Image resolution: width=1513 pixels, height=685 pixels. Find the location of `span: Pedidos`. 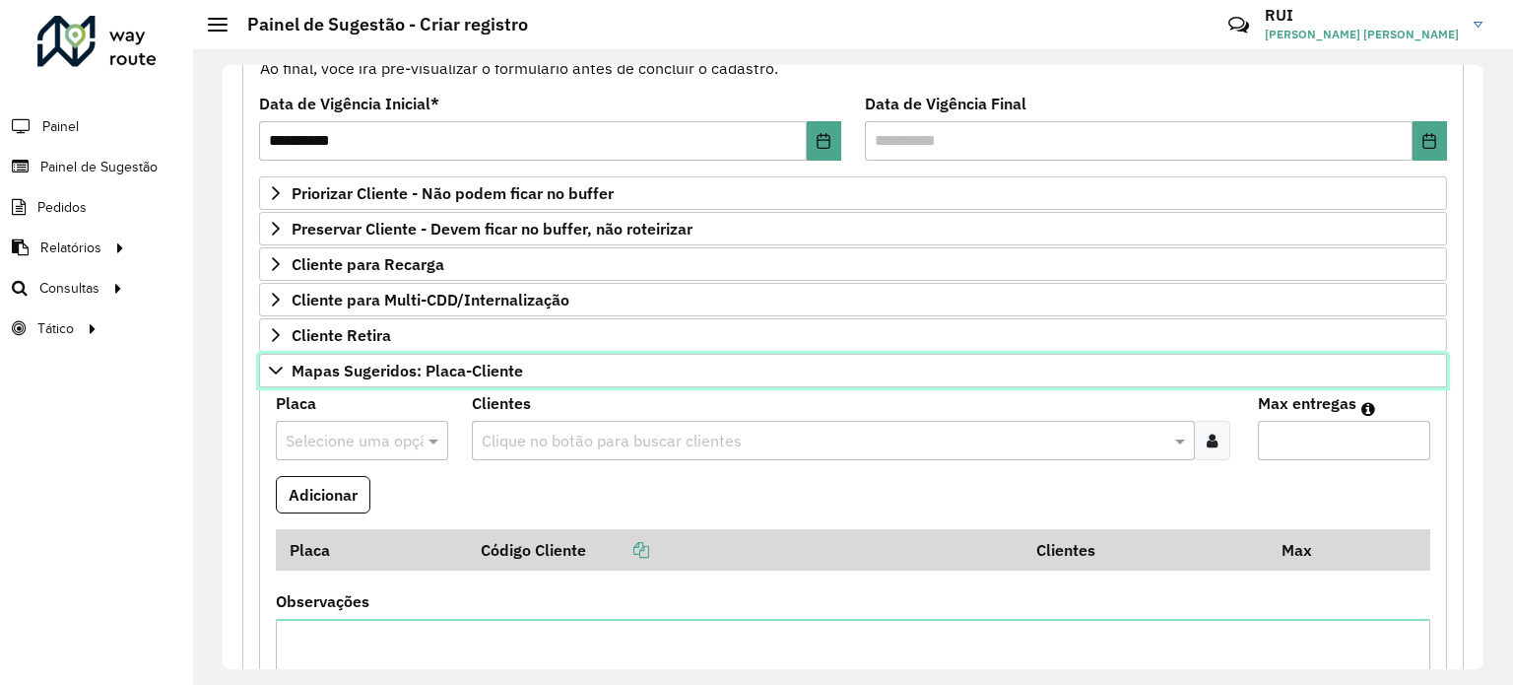

span: Pedidos is located at coordinates (62, 207).